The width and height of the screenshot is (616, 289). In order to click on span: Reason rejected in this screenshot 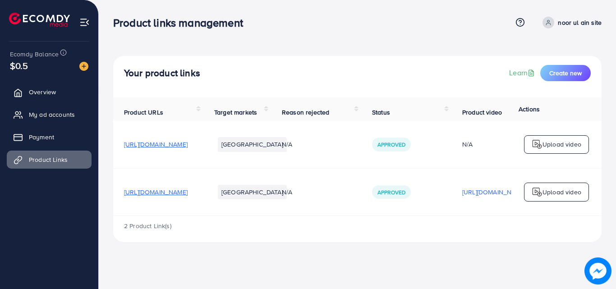, I will do `click(305, 112)`.